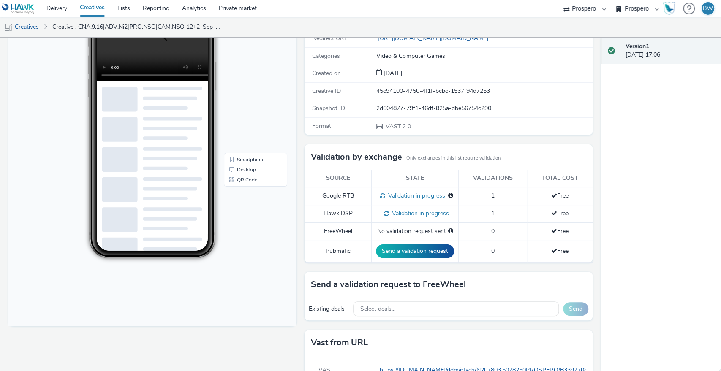 This screenshot has width=721, height=371. I want to click on span: 9:46, so click(101, 35).